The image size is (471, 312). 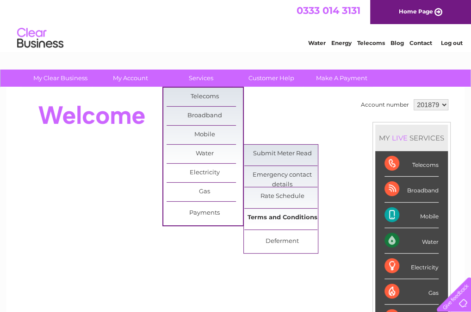 I want to click on div: Mobile, so click(x=412, y=215).